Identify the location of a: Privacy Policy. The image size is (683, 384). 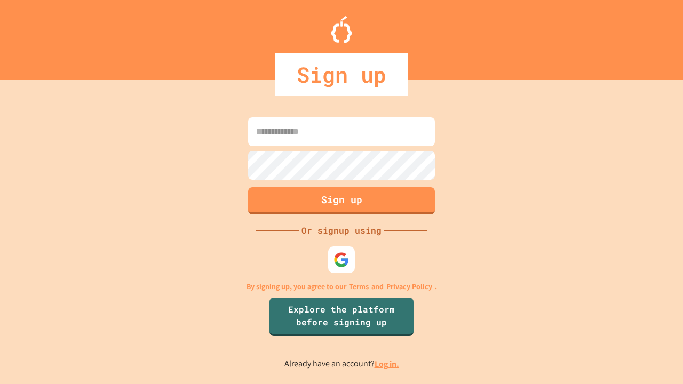
(409, 286).